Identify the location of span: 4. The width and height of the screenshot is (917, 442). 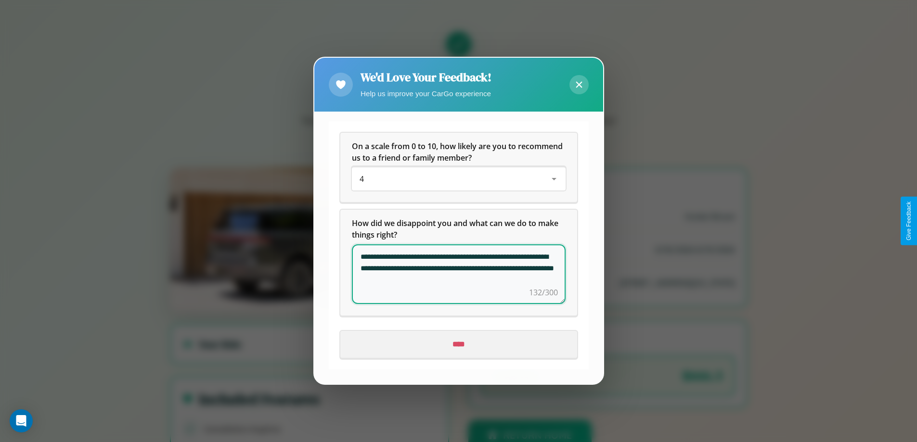
(361, 179).